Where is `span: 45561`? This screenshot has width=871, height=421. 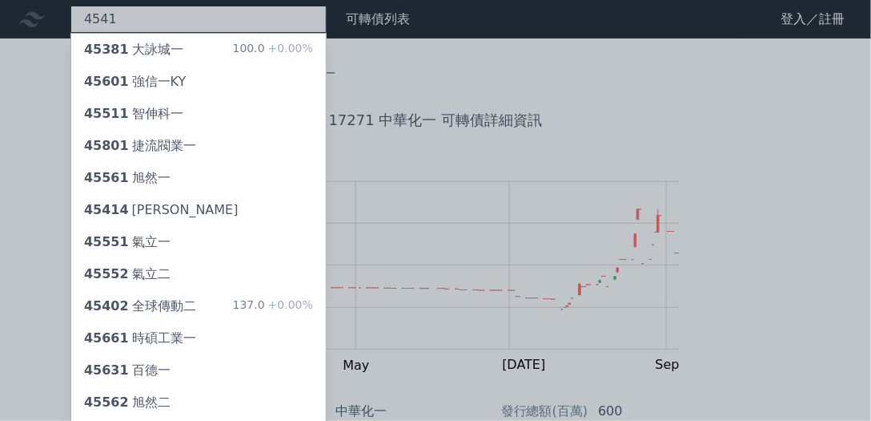
span: 45561 is located at coordinates (107, 177).